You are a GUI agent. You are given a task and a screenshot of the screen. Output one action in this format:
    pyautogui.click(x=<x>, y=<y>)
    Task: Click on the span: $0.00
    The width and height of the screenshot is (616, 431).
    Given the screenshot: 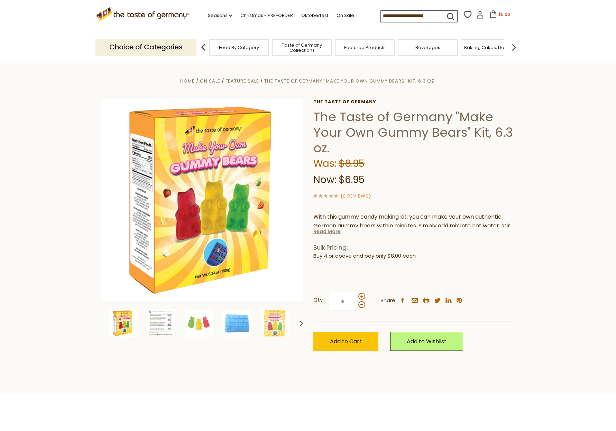 What is the action you would take?
    pyautogui.click(x=504, y=14)
    